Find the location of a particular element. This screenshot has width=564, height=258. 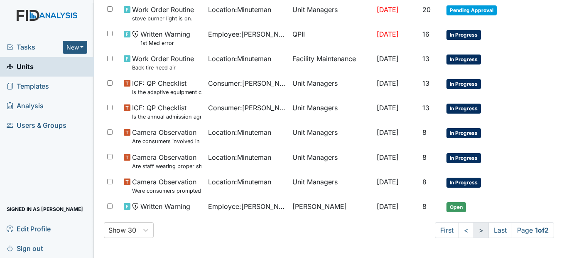

span: Work Order Routine stove burner light is on. is located at coordinates (163, 13).